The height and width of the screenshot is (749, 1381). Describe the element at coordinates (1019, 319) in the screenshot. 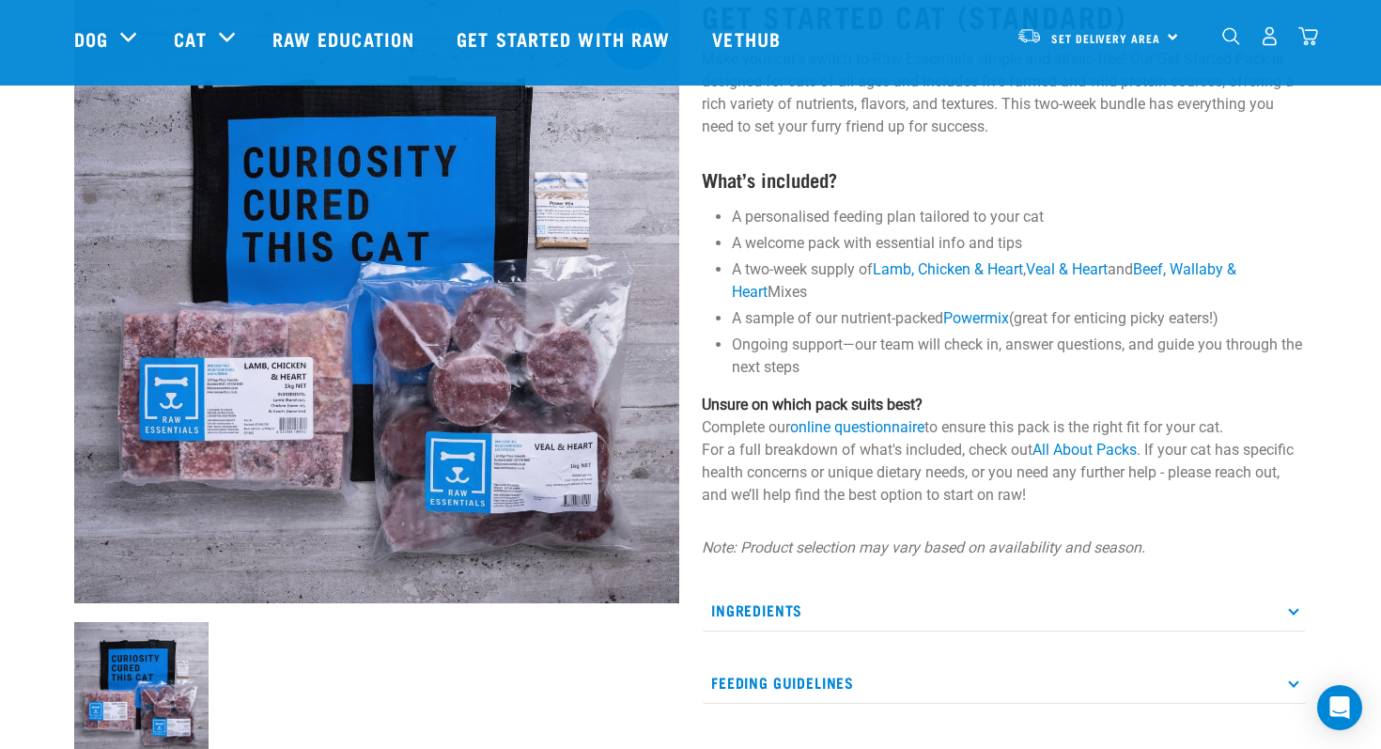

I see `li: A sample of our nutrient-packed (great for enticing picky eaters!)` at that location.